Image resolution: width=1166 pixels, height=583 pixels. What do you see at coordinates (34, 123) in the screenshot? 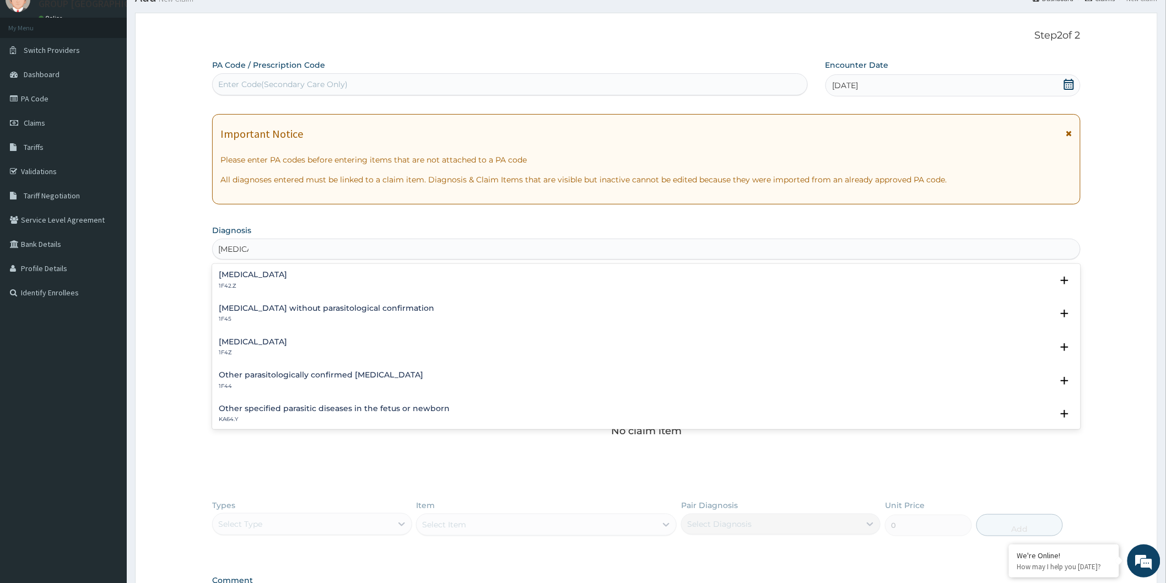
I see `span: Claims` at bounding box center [34, 123].